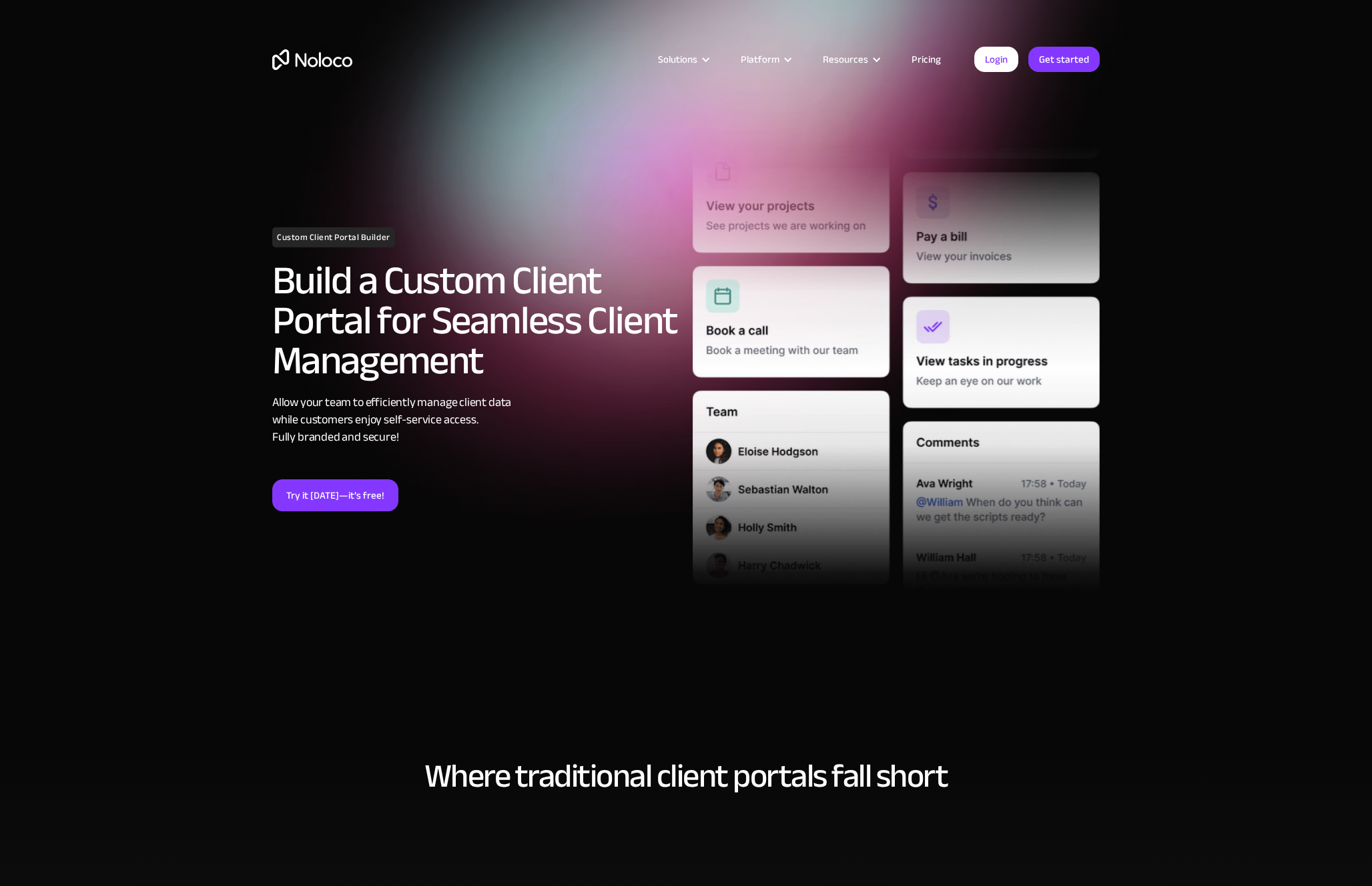  What do you see at coordinates (476, 420) in the screenshot?
I see `div: Allow your team to efficiently manage client data while customers enjoy self-service access. Full...` at bounding box center [476, 420].